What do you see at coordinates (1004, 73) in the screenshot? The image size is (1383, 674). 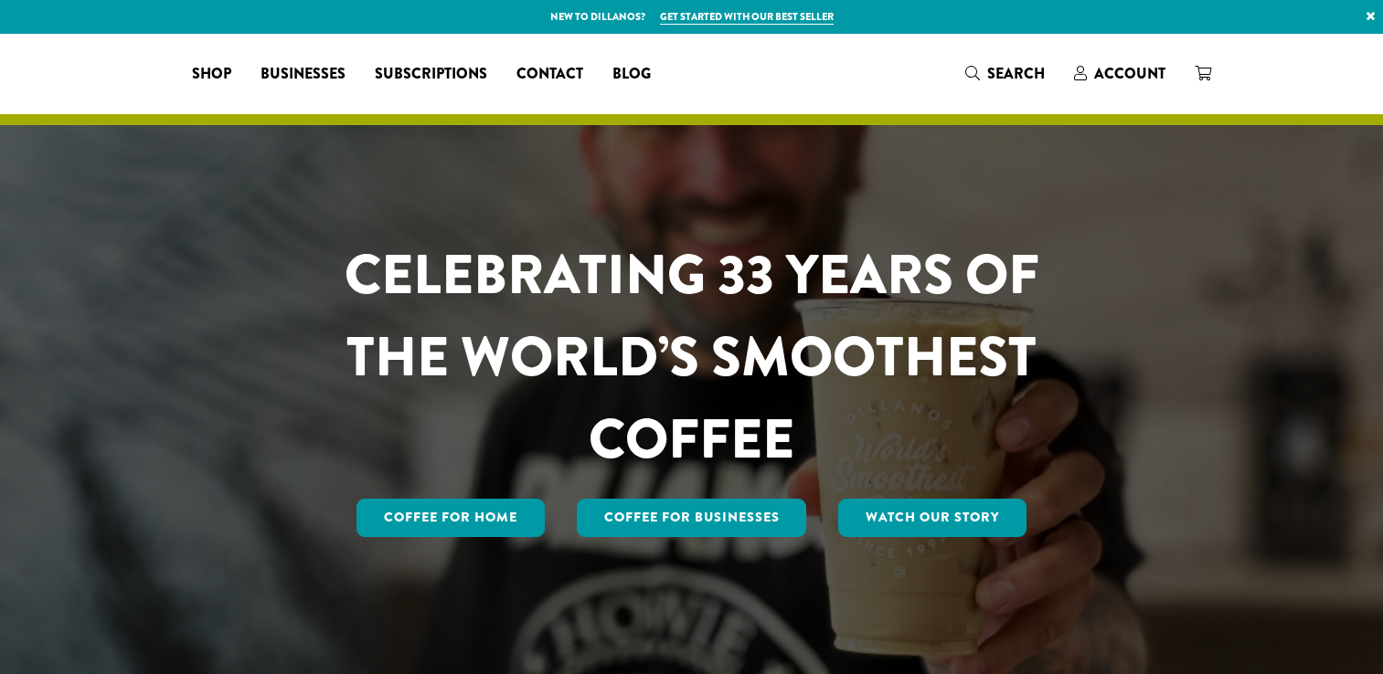 I see `a: Search` at bounding box center [1004, 73].